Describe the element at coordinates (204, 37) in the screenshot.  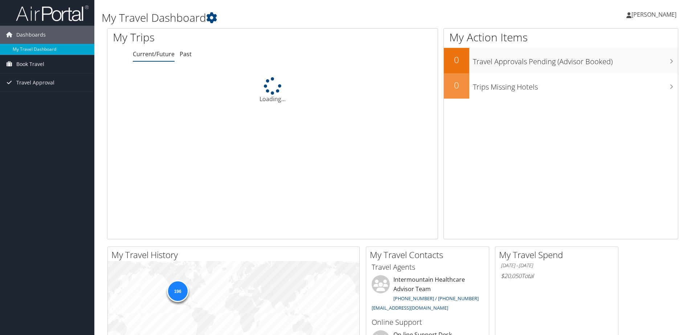
I see `h1: My Trips` at that location.